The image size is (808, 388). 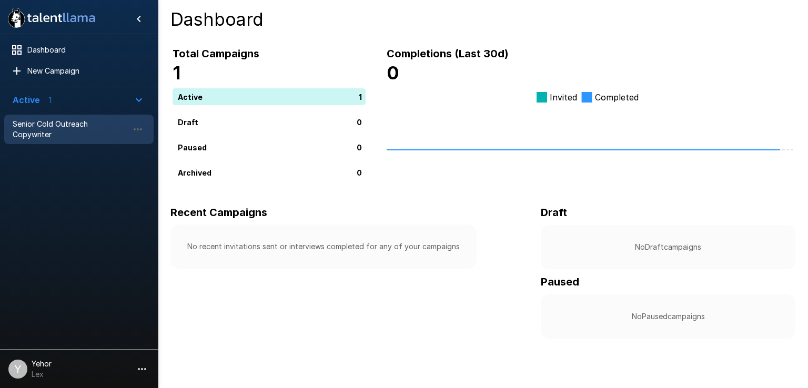 What do you see at coordinates (483, 19) in the screenshot?
I see `h4: Dashboard` at bounding box center [483, 19].